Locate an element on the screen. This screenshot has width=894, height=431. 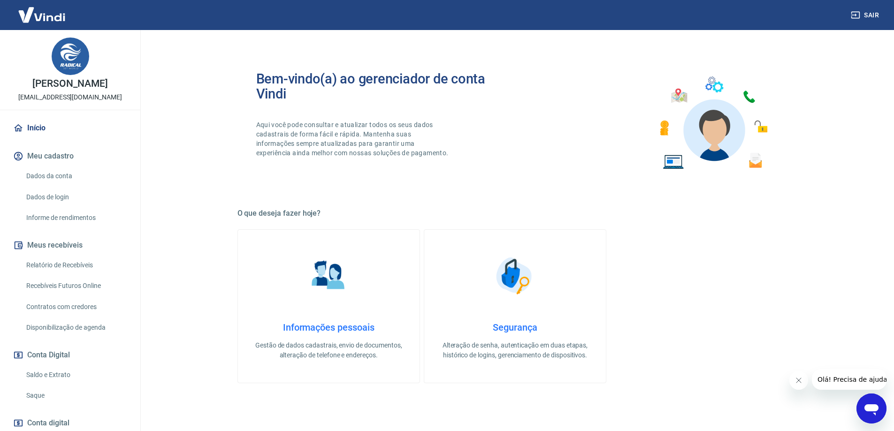
h2: Bem-vindo(a) ao gerenciador de conta Vindi is located at coordinates (386, 86).